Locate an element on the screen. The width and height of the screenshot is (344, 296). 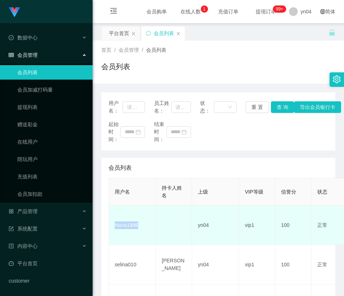
i: 图标: menu-fold is located at coordinates (114, 12).